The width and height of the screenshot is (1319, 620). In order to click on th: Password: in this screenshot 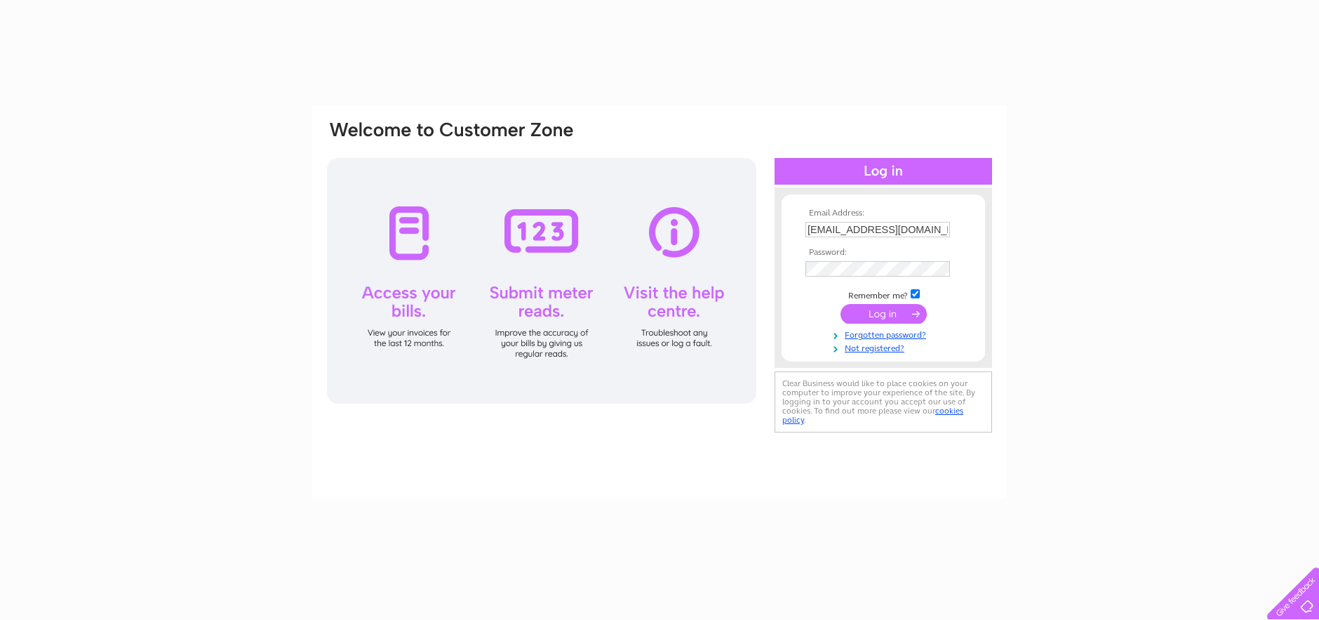, I will do `click(884, 253)`.